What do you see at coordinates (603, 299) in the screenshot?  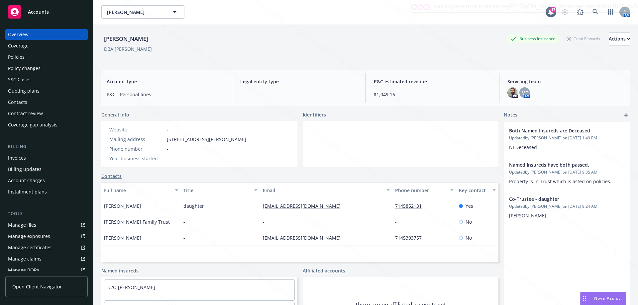 I see `button: Nova Assist` at bounding box center [603, 299].